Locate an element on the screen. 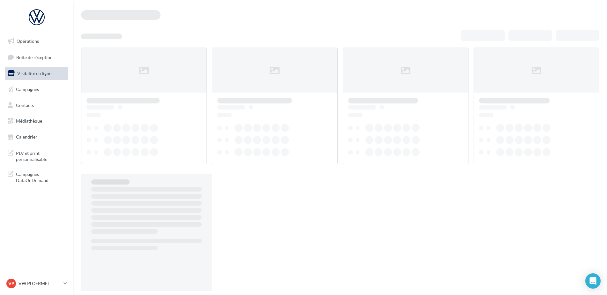 This screenshot has height=295, width=607. a: Médiathèque is located at coordinates (37, 121).